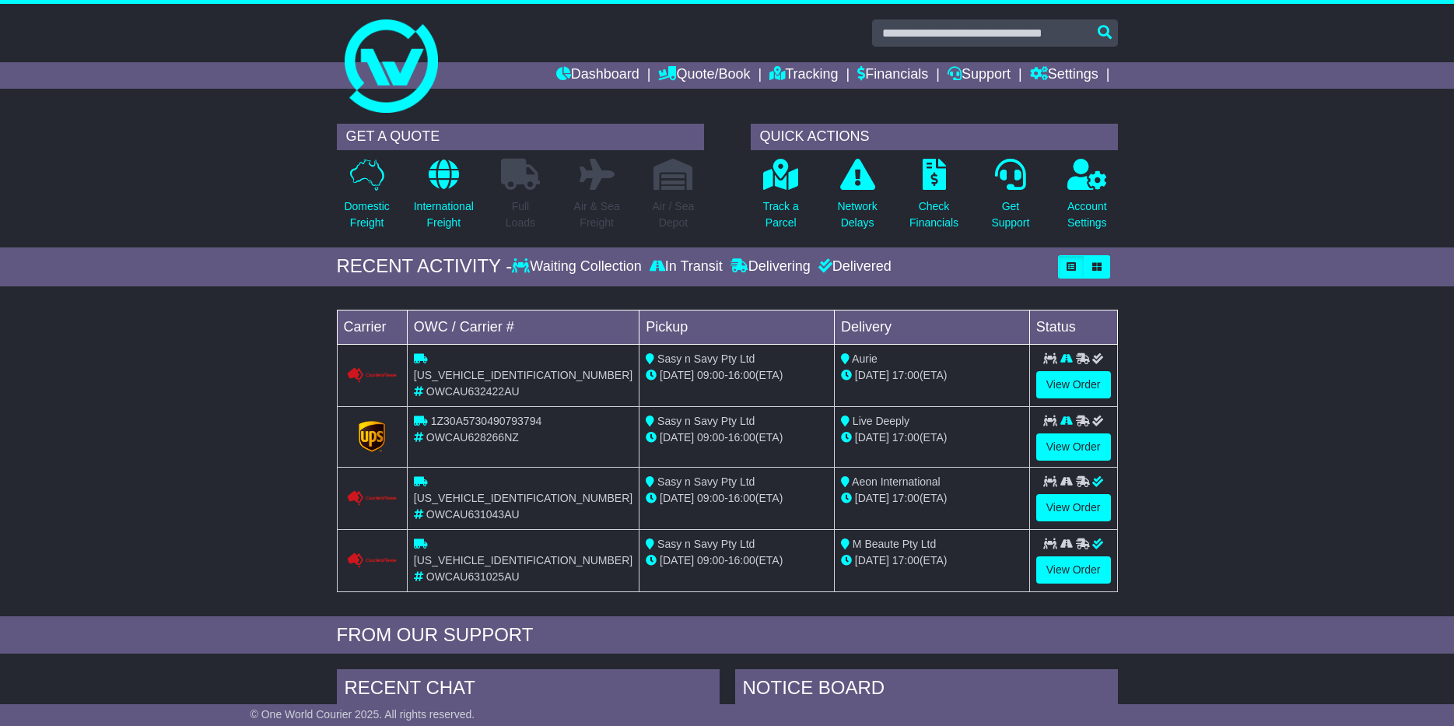 The image size is (1454, 726). Describe the element at coordinates (926, 690) in the screenshot. I see `div: NOTICE BOARD` at that location.